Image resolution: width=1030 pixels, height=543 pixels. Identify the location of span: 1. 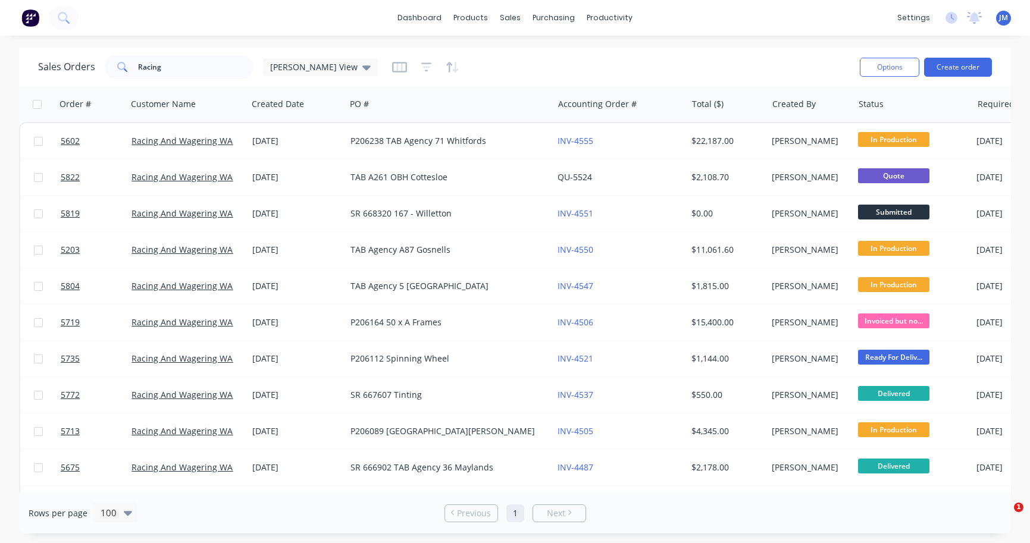
(1018, 507).